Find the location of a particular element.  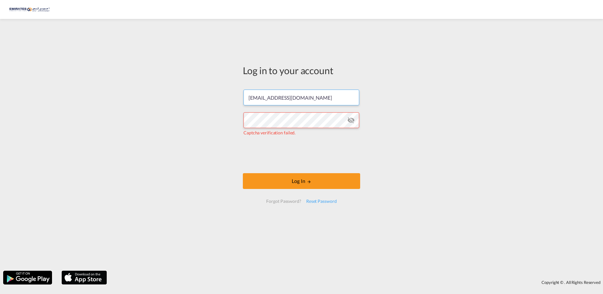

md-icon: icon-eye-off is located at coordinates (351, 120).